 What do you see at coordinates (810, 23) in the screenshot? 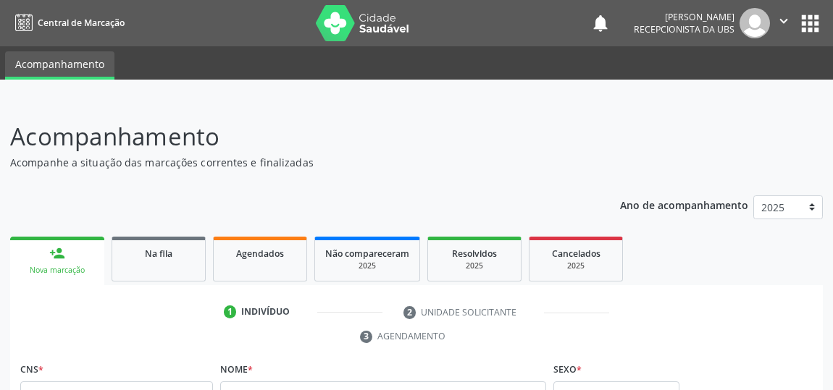
I see `button: apps` at bounding box center [810, 23].